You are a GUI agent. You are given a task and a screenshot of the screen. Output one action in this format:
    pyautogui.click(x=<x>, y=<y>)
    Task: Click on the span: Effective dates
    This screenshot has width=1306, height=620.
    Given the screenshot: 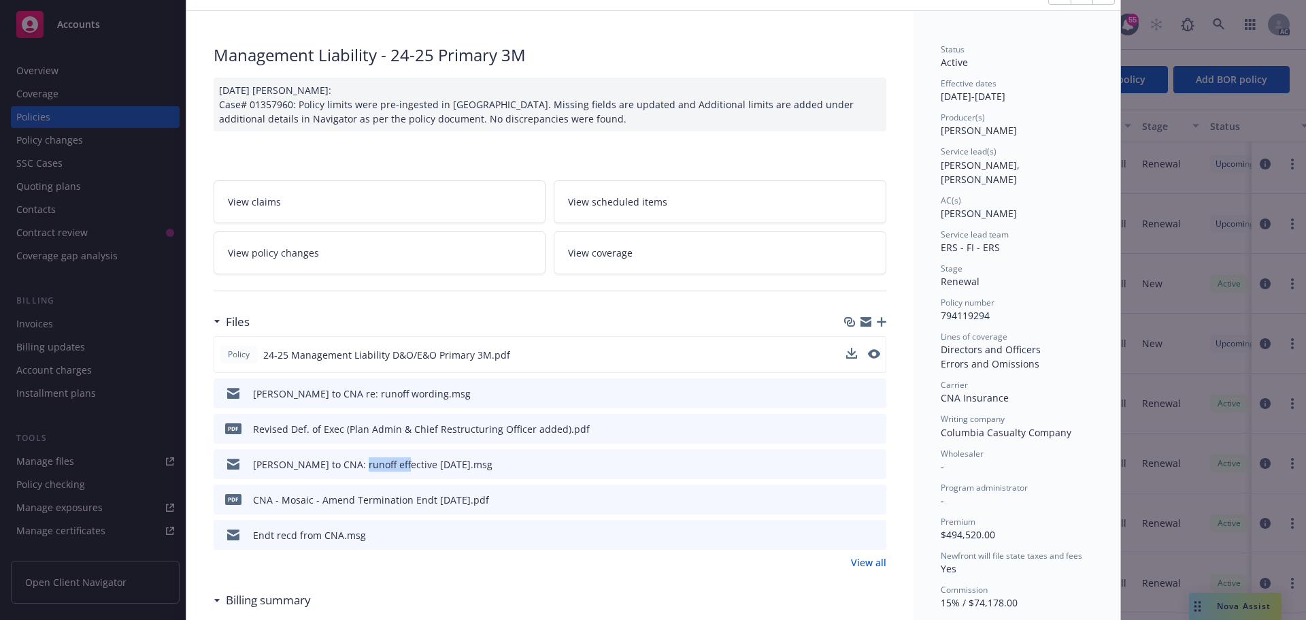 What is the action you would take?
    pyautogui.click(x=969, y=83)
    